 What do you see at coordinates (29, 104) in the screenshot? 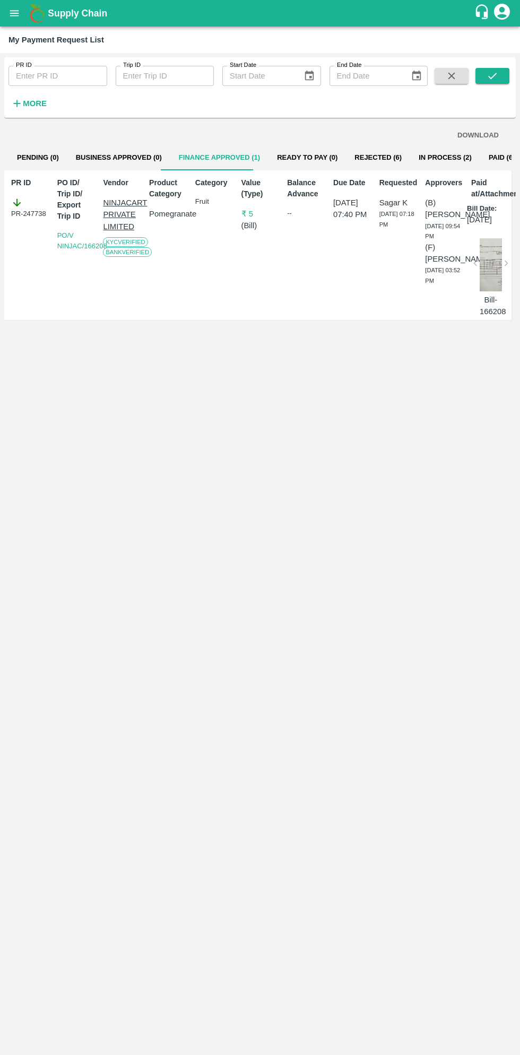
I see `button: More` at bounding box center [29, 104].